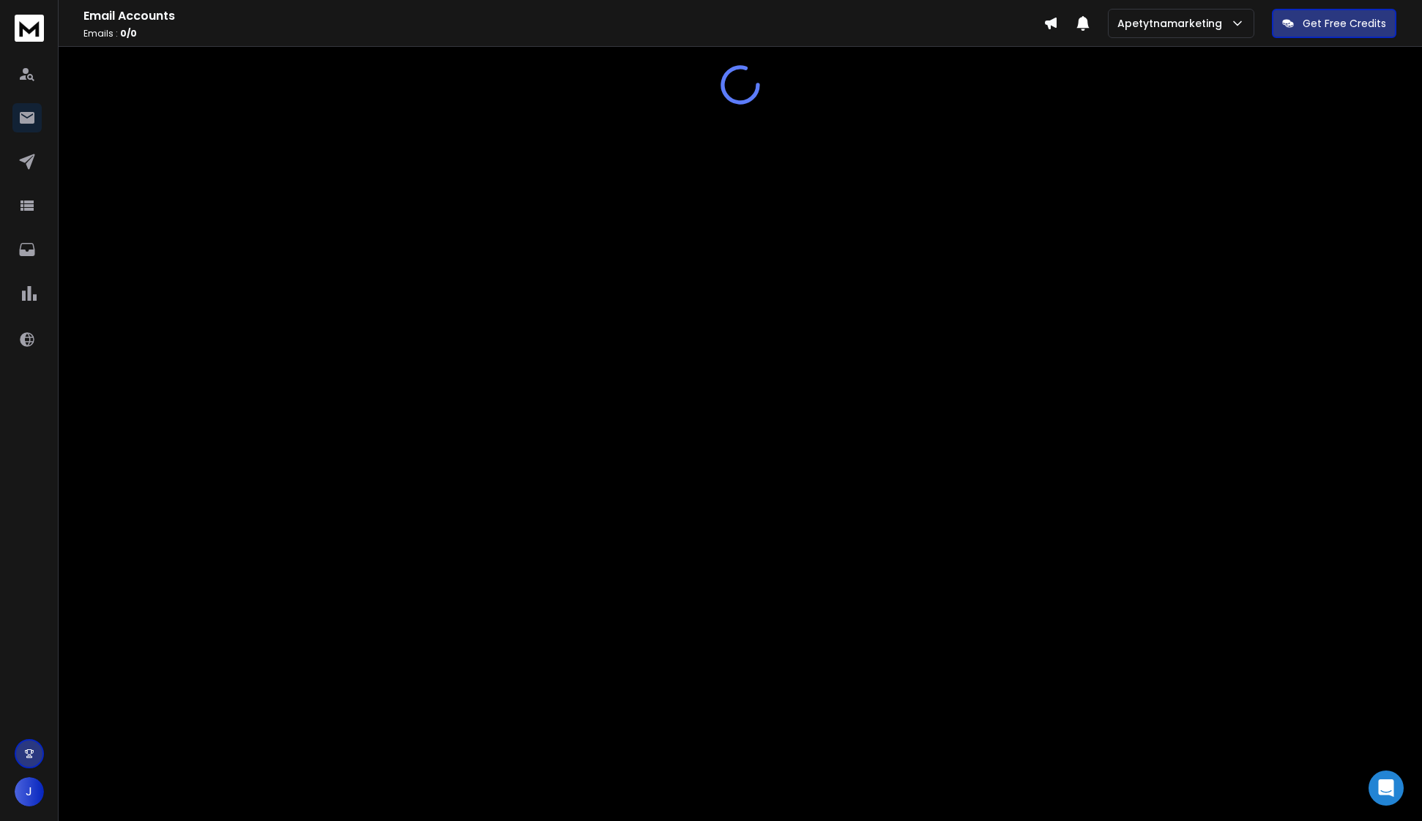 The height and width of the screenshot is (821, 1422). Describe the element at coordinates (563, 16) in the screenshot. I see `h1: Email Accounts` at that location.